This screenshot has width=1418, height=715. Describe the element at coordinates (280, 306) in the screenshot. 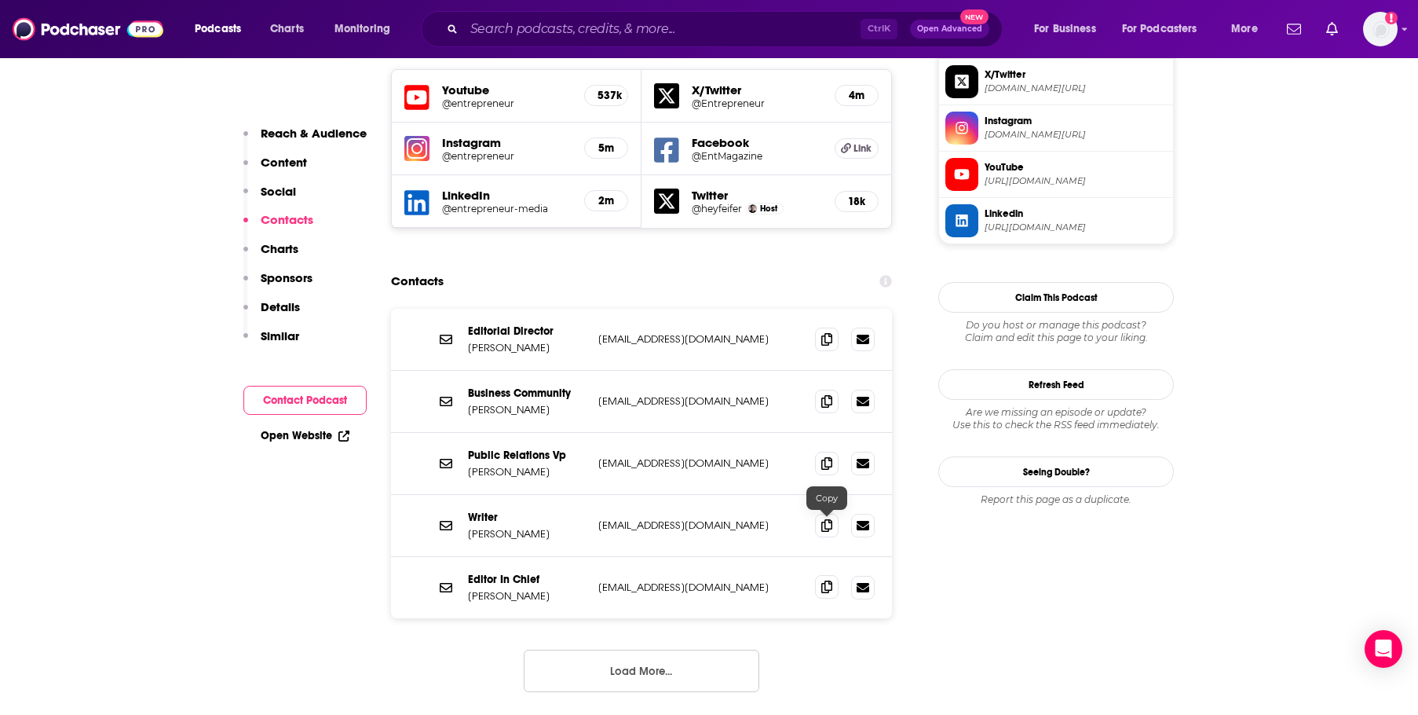

I see `p: Details` at that location.